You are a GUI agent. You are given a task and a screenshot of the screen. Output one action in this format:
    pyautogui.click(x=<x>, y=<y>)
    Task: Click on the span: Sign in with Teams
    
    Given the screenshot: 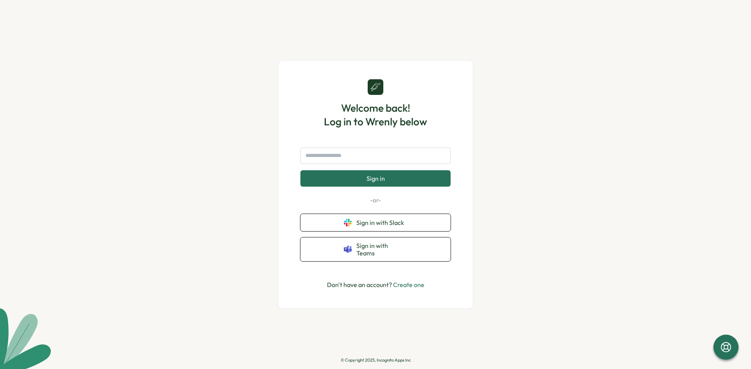 What is the action you would take?
    pyautogui.click(x=382, y=249)
    